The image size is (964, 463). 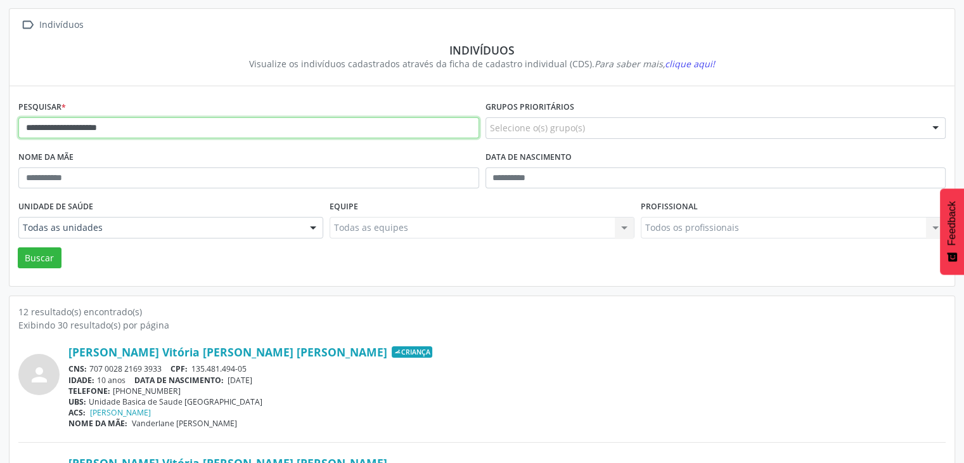 What do you see at coordinates (179, 368) in the screenshot?
I see `span: CPF:` at bounding box center [179, 368].